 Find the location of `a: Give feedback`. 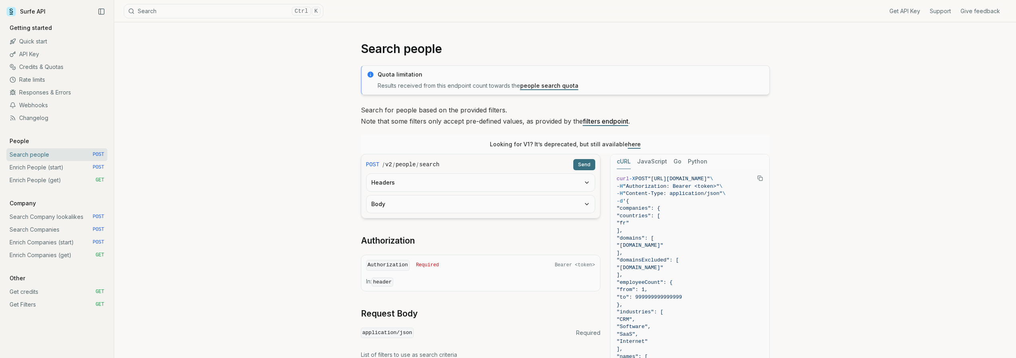

a: Give feedback is located at coordinates (980, 11).